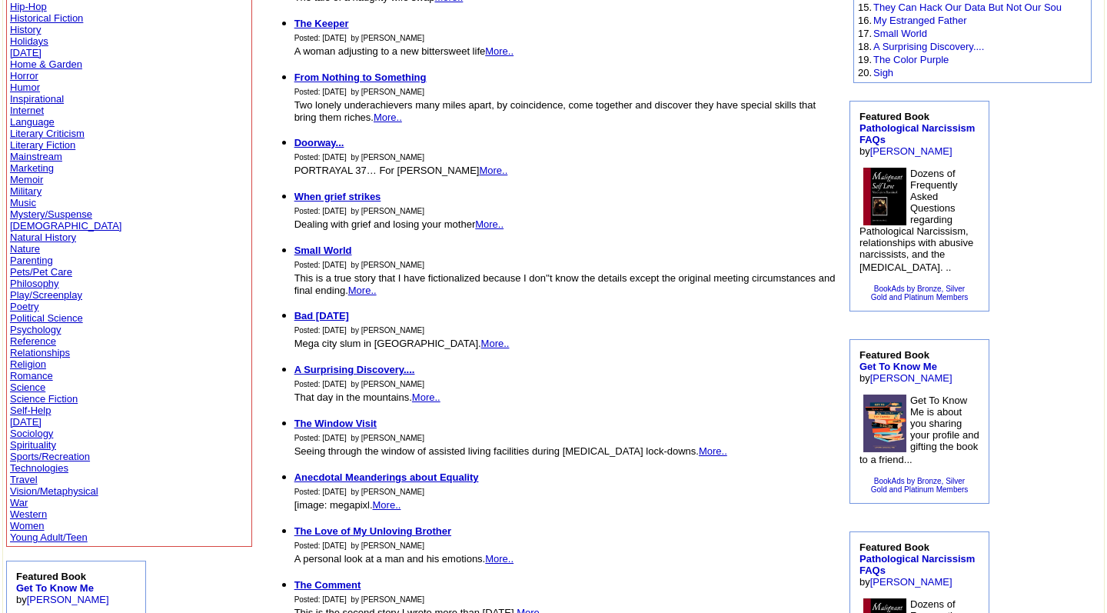 The width and height of the screenshot is (1107, 613). I want to click on a: My Estranged Father, so click(919, 20).